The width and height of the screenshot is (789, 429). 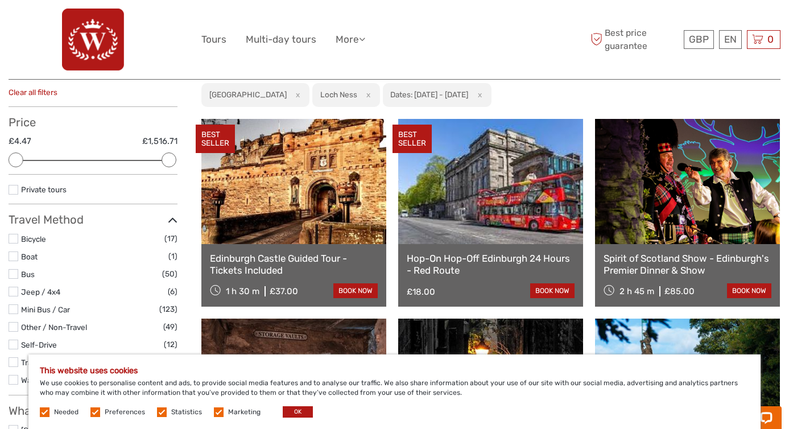 I want to click on a: Bus, so click(x=28, y=274).